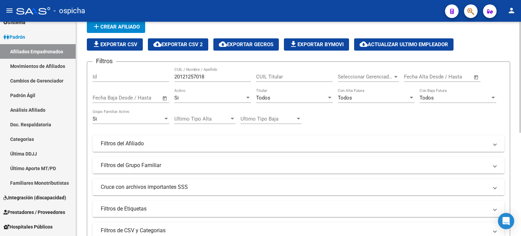  Describe the element at coordinates (246, 44) in the screenshot. I see `span: Exportar GECROS` at that location.